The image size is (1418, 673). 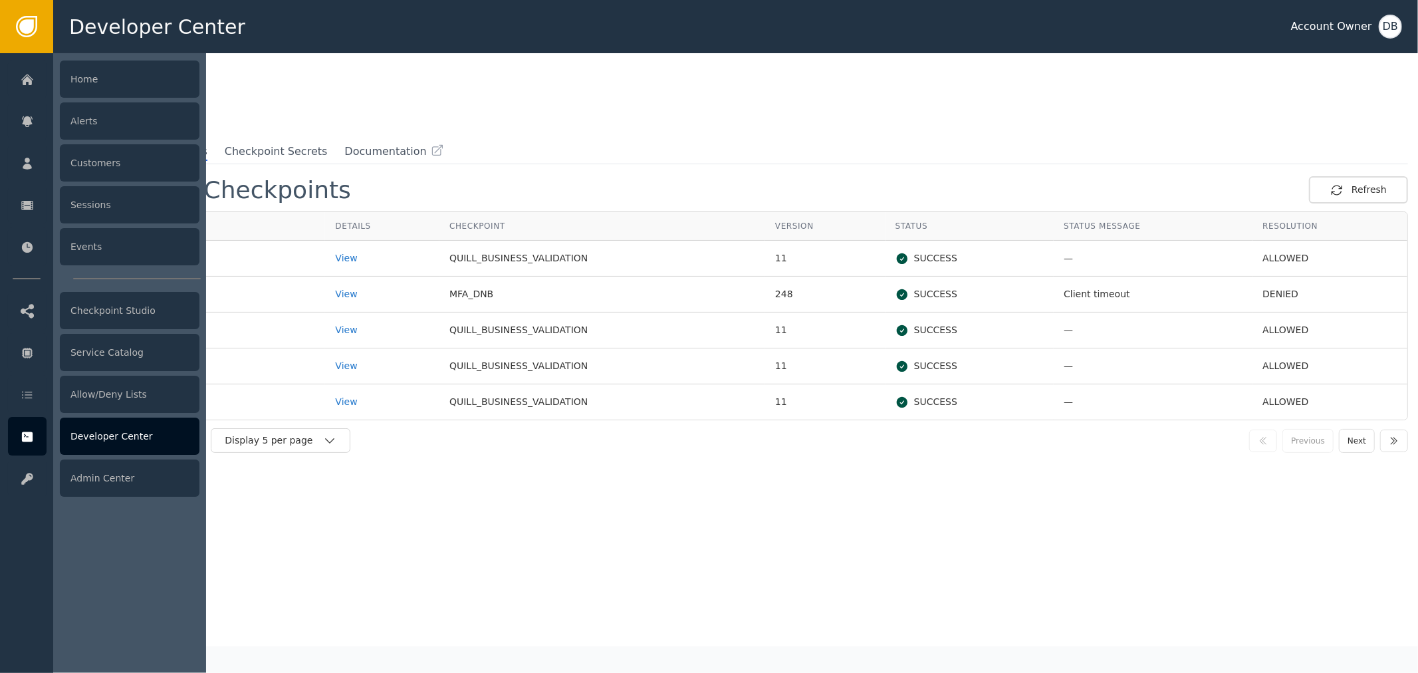 I want to click on td: Client timeout, so click(x=1153, y=294).